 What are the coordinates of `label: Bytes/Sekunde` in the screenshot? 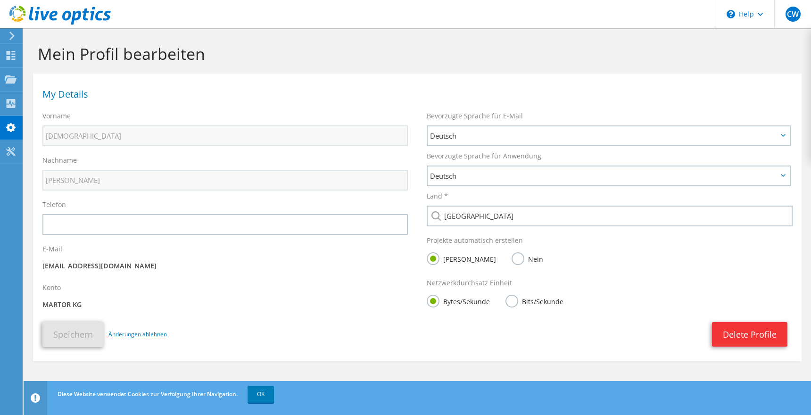 It's located at (458, 300).